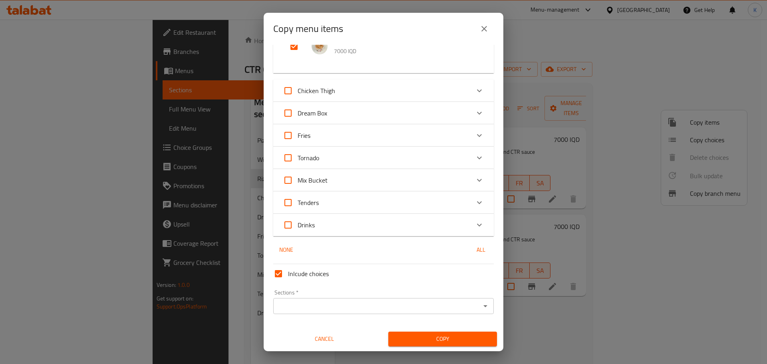 Image resolution: width=767 pixels, height=364 pixels. Describe the element at coordinates (481, 250) in the screenshot. I see `button: All` at that location.